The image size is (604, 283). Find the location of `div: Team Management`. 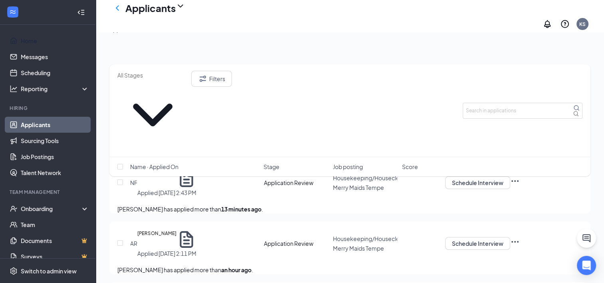

div: Team Management is located at coordinates (48, 192).